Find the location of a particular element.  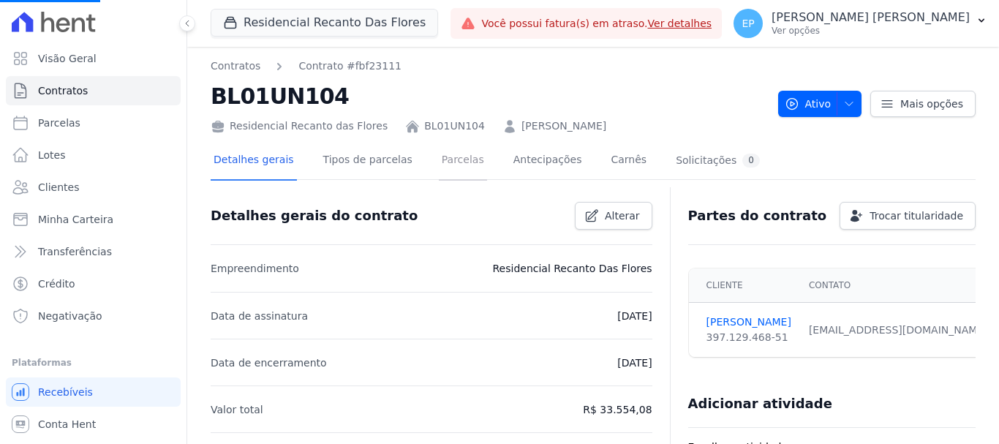

span: Lotes is located at coordinates (52, 155).